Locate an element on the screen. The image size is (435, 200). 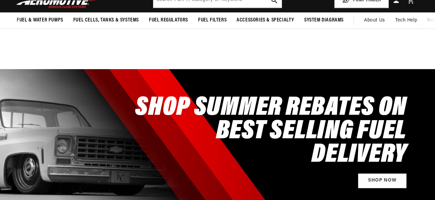
span: Fuel Filters is located at coordinates (212, 20).